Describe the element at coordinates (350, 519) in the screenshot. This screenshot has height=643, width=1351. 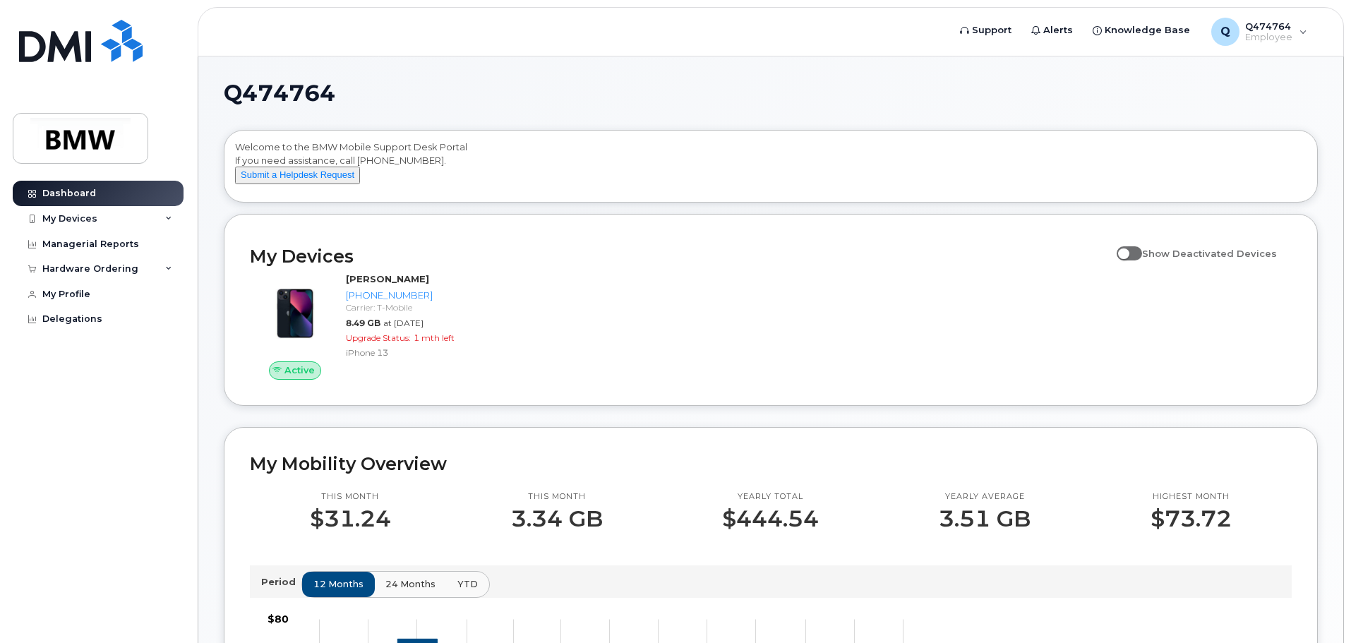
I see `p: $31.24` at that location.